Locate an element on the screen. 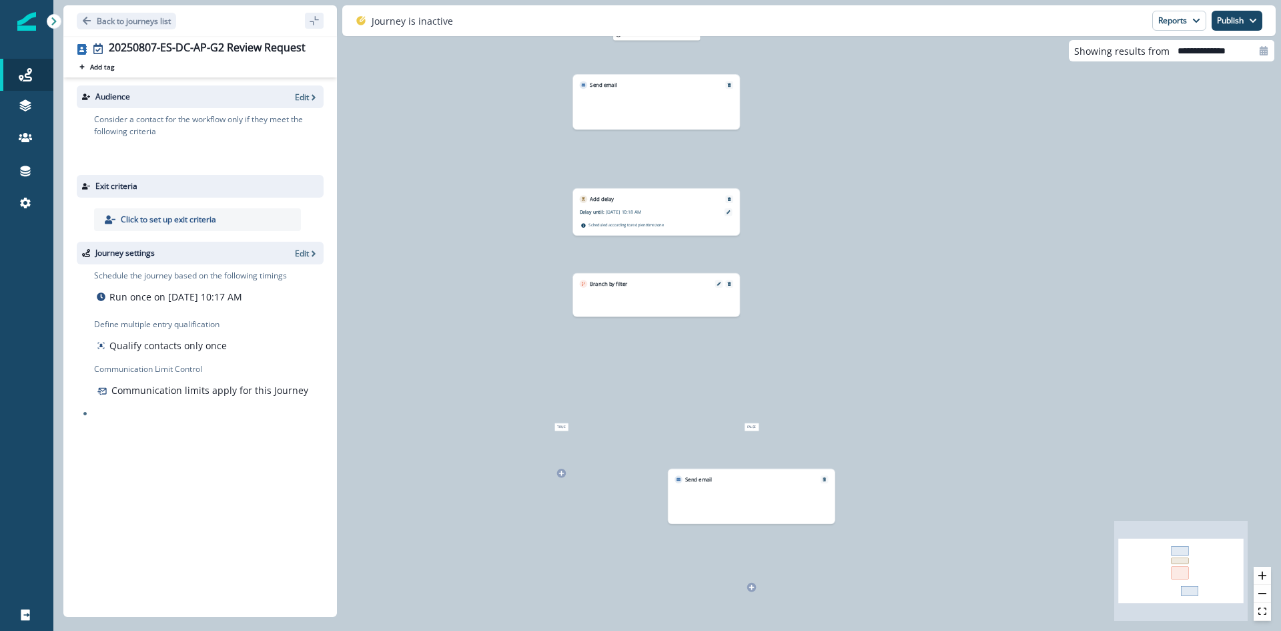 This screenshot has width=1281, height=631. img: Inflection is located at coordinates (27, 21).